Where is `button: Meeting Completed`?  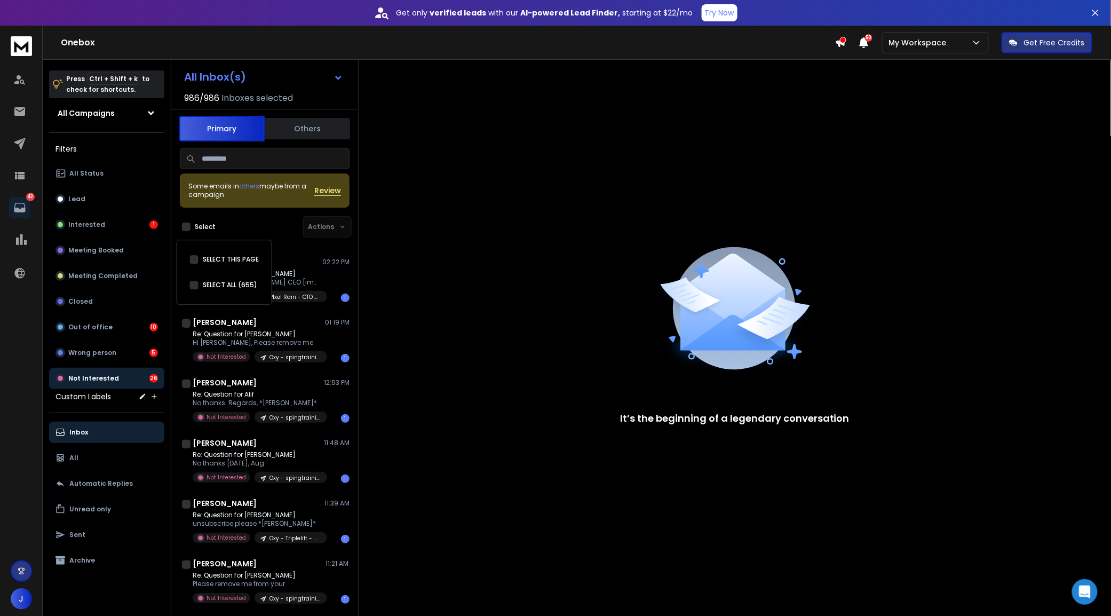
button: Meeting Completed is located at coordinates (107, 276).